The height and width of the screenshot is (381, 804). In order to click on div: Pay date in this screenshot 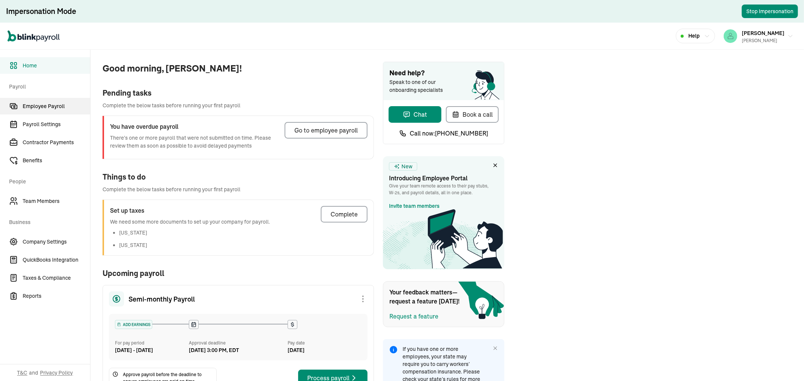, I will do `click(324, 343)`.